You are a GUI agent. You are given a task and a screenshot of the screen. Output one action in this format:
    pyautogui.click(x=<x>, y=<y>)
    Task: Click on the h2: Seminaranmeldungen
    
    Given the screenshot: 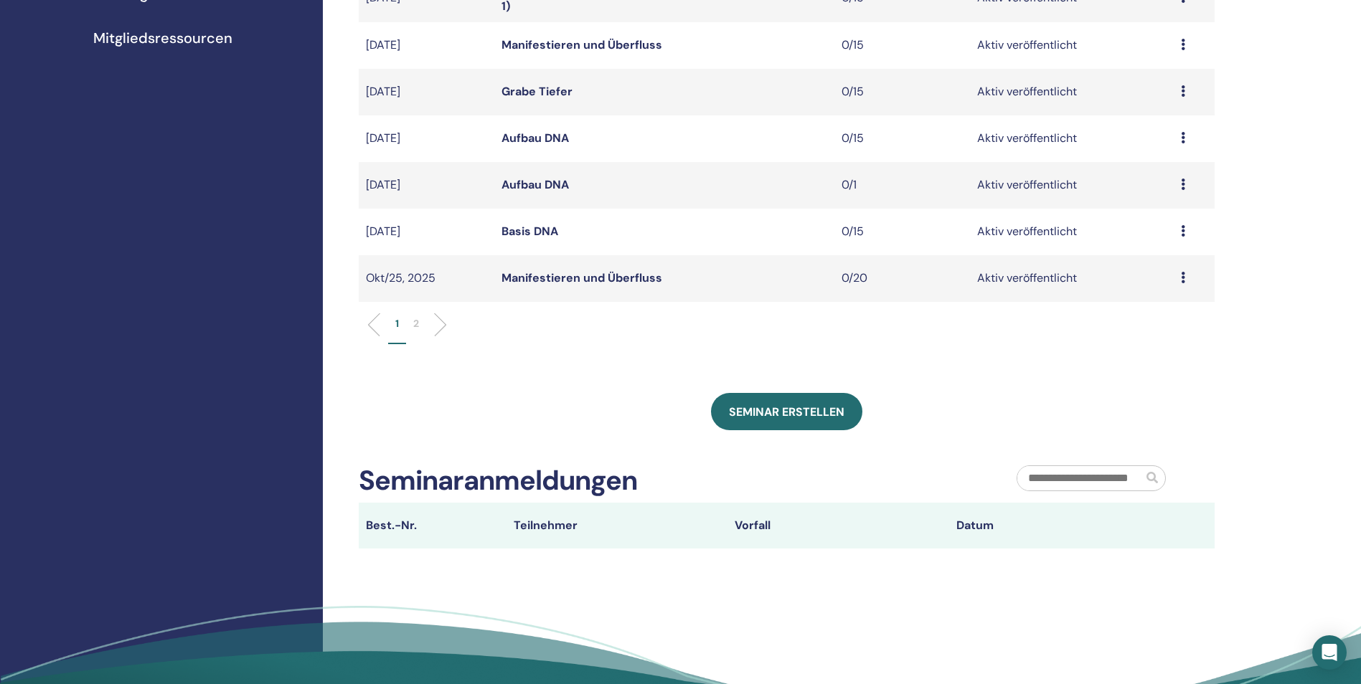 What is the action you would take?
    pyautogui.click(x=498, y=481)
    